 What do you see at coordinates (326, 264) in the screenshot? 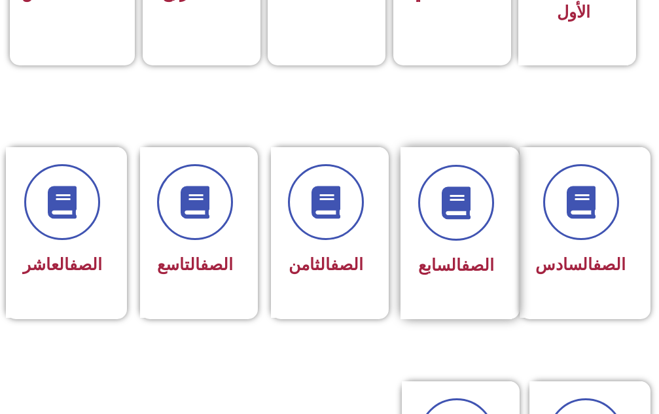
I see `span: الثامن` at bounding box center [326, 264].